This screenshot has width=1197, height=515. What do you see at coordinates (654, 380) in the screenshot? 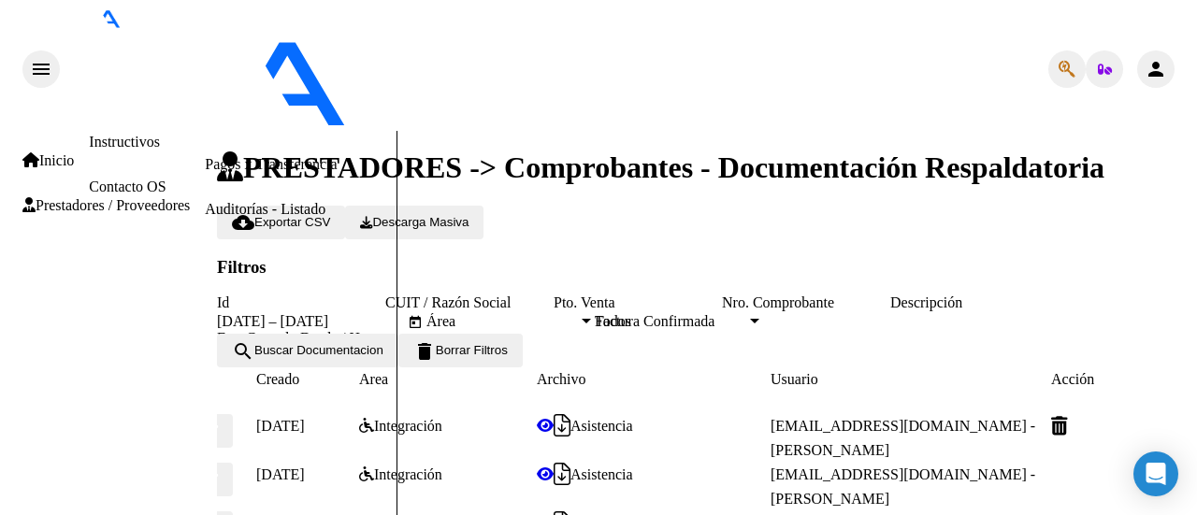
I see `datatable-header-cell: Archivo` at bounding box center [654, 380].